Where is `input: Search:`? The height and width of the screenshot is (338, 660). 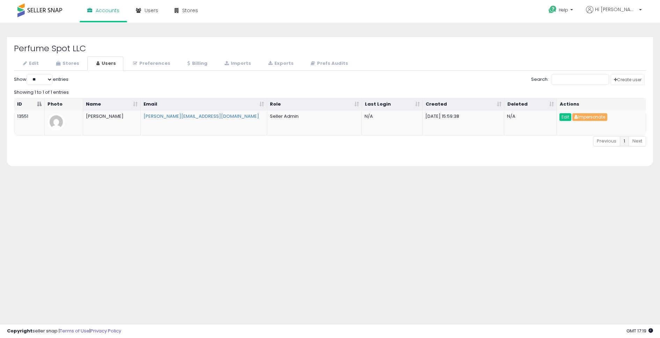 input: Search: is located at coordinates (580, 80).